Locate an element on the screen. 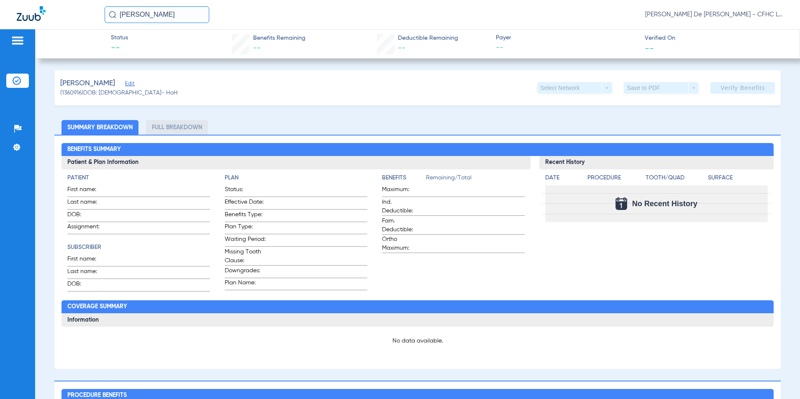 The height and width of the screenshot is (399, 800). app-breakdown-title: Patient is located at coordinates (139, 178).